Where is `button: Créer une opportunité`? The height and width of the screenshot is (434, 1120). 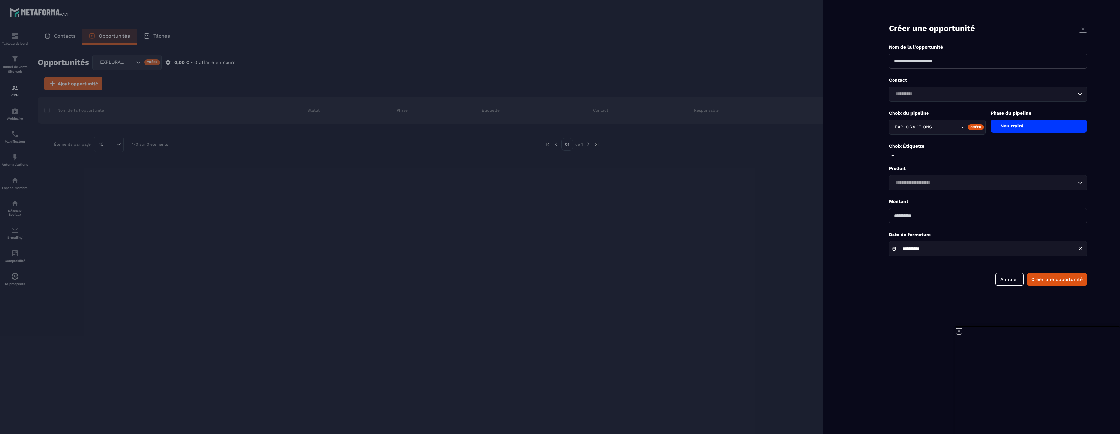 button: Créer une opportunité is located at coordinates (1057, 279).